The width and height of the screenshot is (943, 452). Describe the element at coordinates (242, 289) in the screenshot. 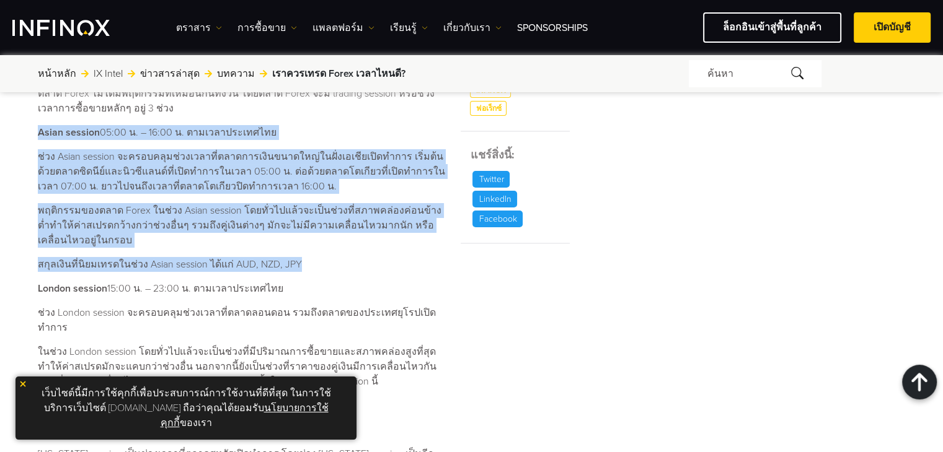

I see `p: 15:00 น. – 23:00 น. ตามเวลาประเทศไทย` at that location.